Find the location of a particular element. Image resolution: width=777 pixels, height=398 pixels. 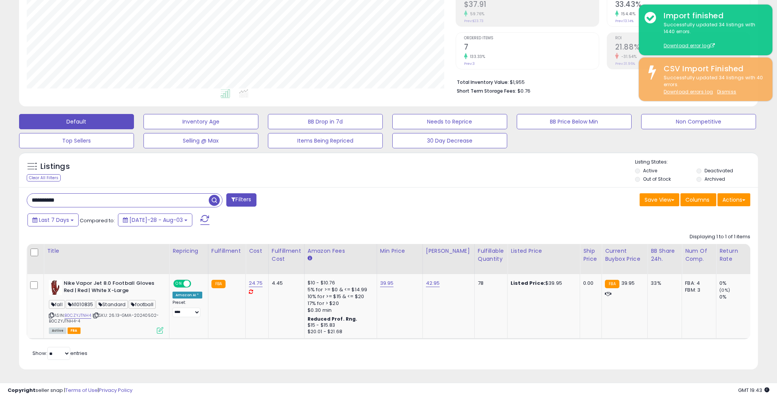

button: Top Sellers is located at coordinates (76, 141).